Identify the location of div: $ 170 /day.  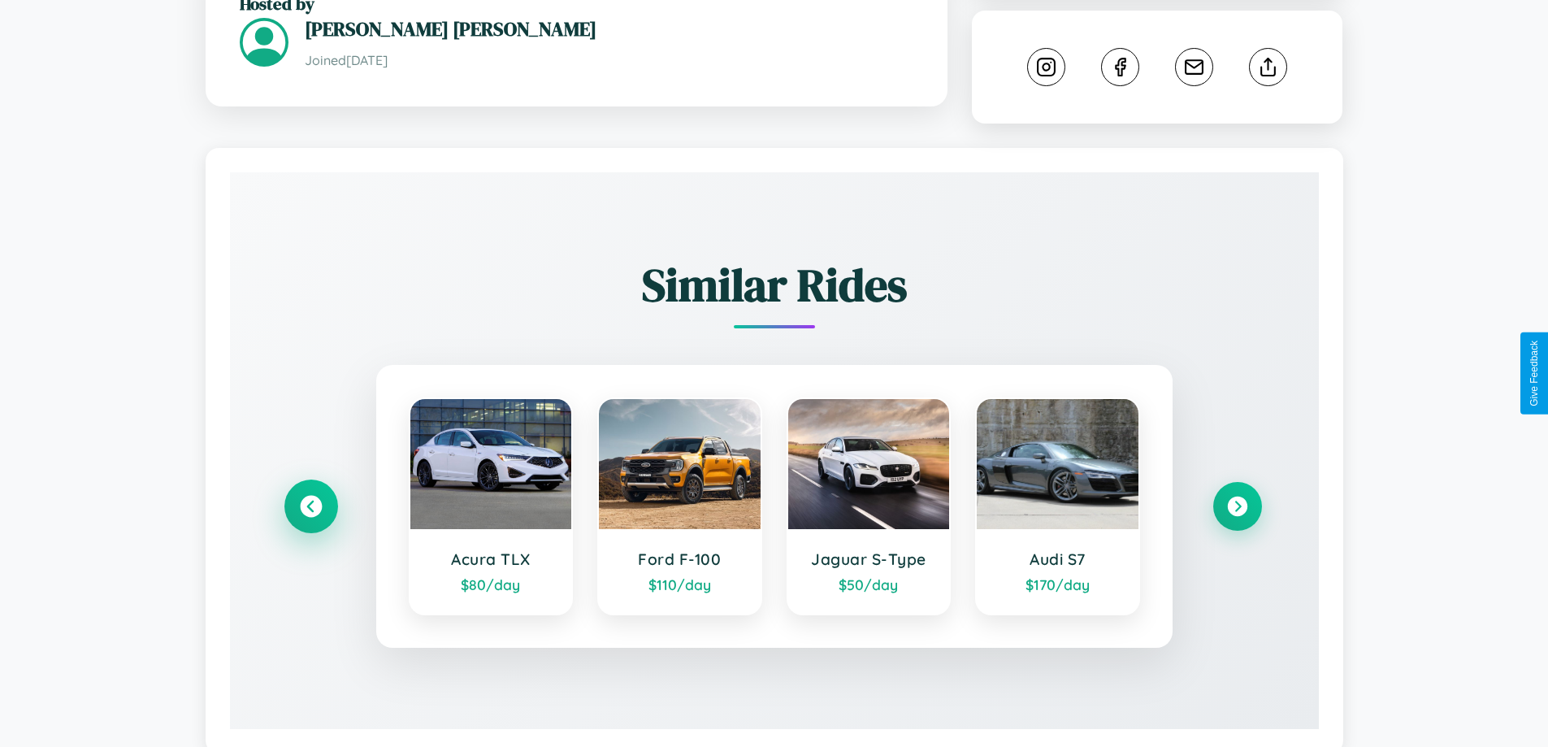
(1057, 584).